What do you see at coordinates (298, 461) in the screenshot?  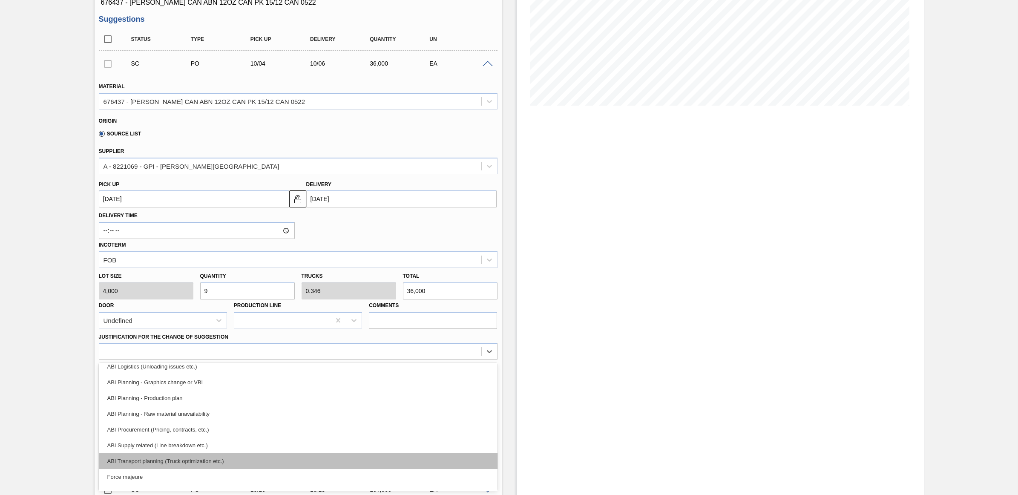 I see `div: ABI Transport planning (Truck optimization etc.)` at bounding box center [298, 461].